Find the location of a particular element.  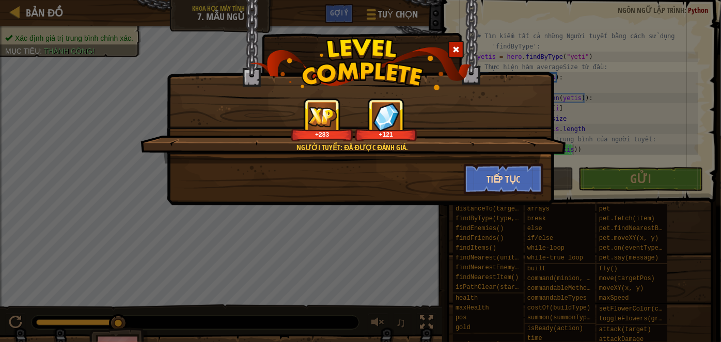

button: Tiếp tục is located at coordinates (503, 179).